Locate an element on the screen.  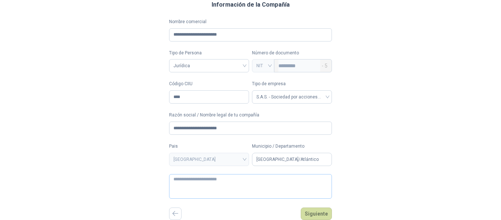
label: Código CIIU is located at coordinates (209, 84).